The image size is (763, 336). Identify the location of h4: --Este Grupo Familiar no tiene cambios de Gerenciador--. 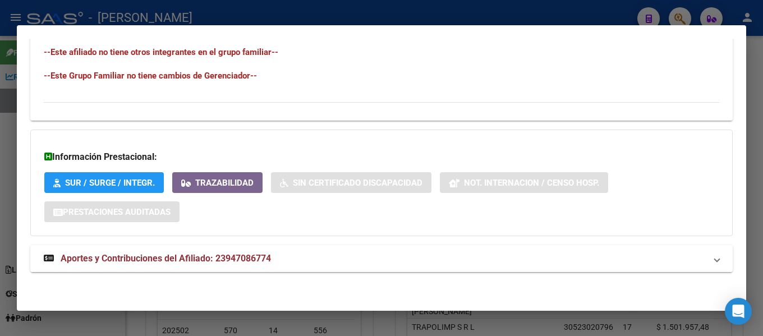
(382, 76).